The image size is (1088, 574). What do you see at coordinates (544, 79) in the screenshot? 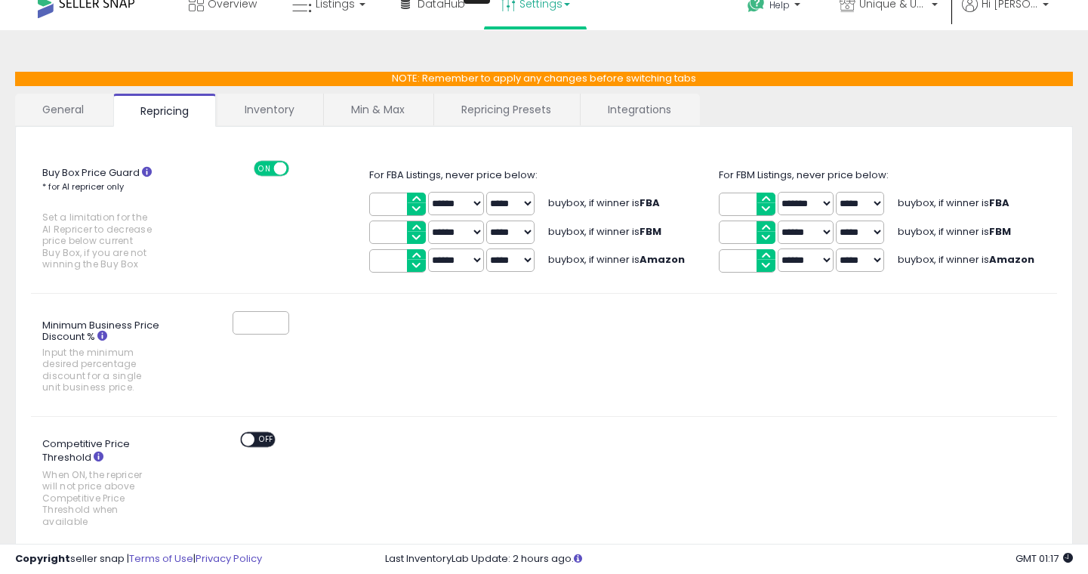
I see `p: NOTE: Remember to apply any changes before switching tabs` at bounding box center [544, 79].